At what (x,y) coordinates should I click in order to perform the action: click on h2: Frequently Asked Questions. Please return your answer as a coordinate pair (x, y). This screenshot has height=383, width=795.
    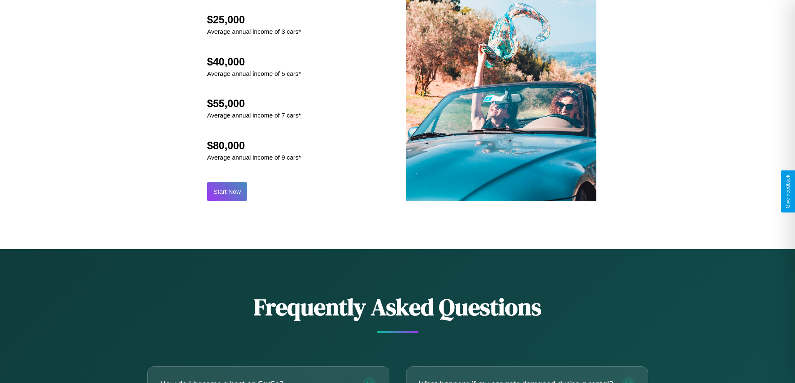
    Looking at the image, I should click on (398, 307).